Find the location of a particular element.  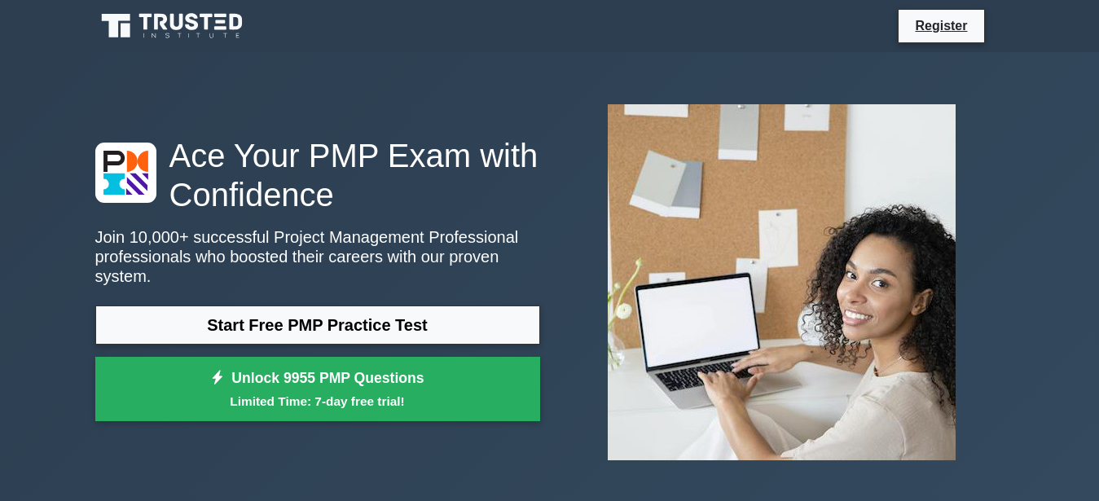

p: Join 10,000+ successful Project Management Professional professionals who boosted their careers w... is located at coordinates (318, 257).